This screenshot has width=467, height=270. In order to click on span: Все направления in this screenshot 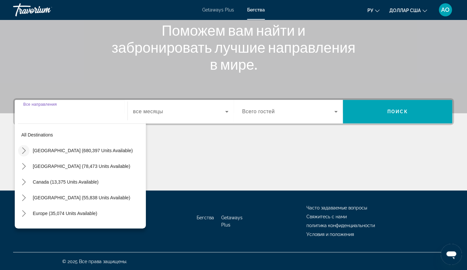, I will do `click(40, 104)`.